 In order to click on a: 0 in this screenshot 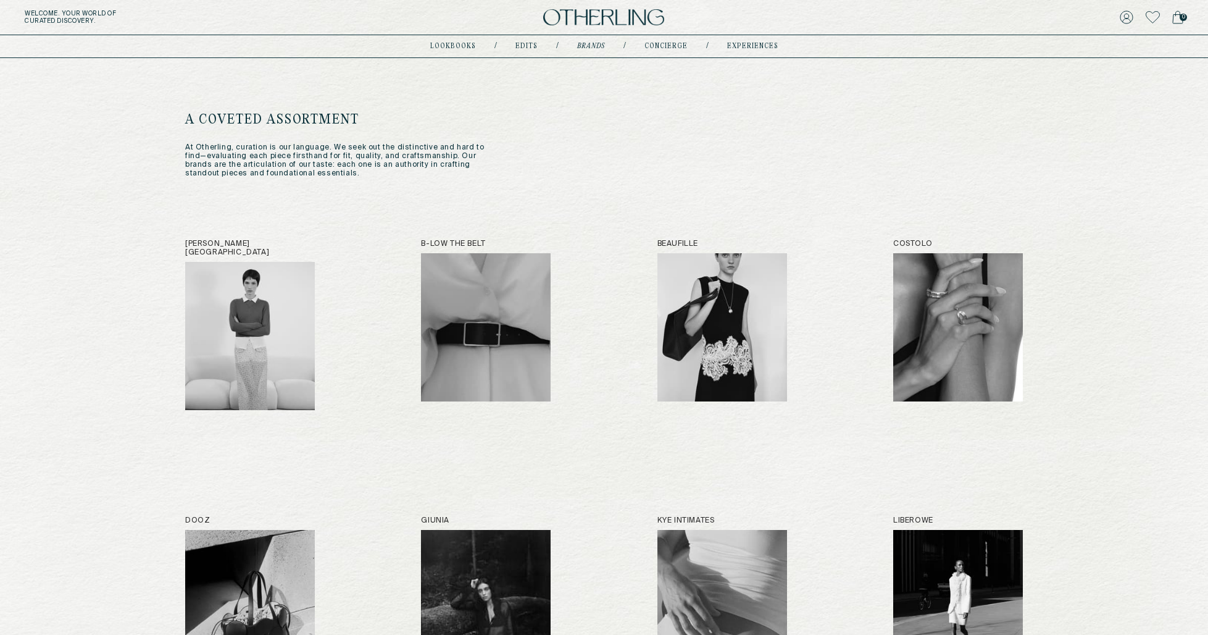, I will do `click(1178, 17)`.